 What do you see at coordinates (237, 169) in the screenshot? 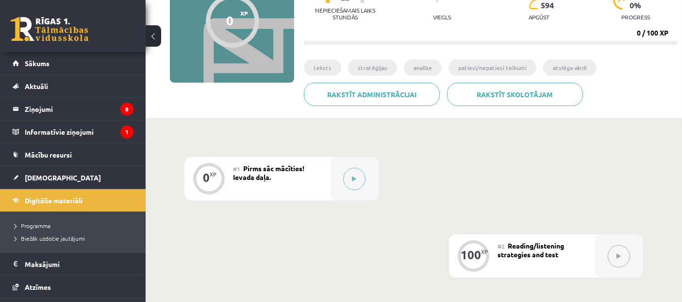
I see `span: #1` at bounding box center [237, 169].